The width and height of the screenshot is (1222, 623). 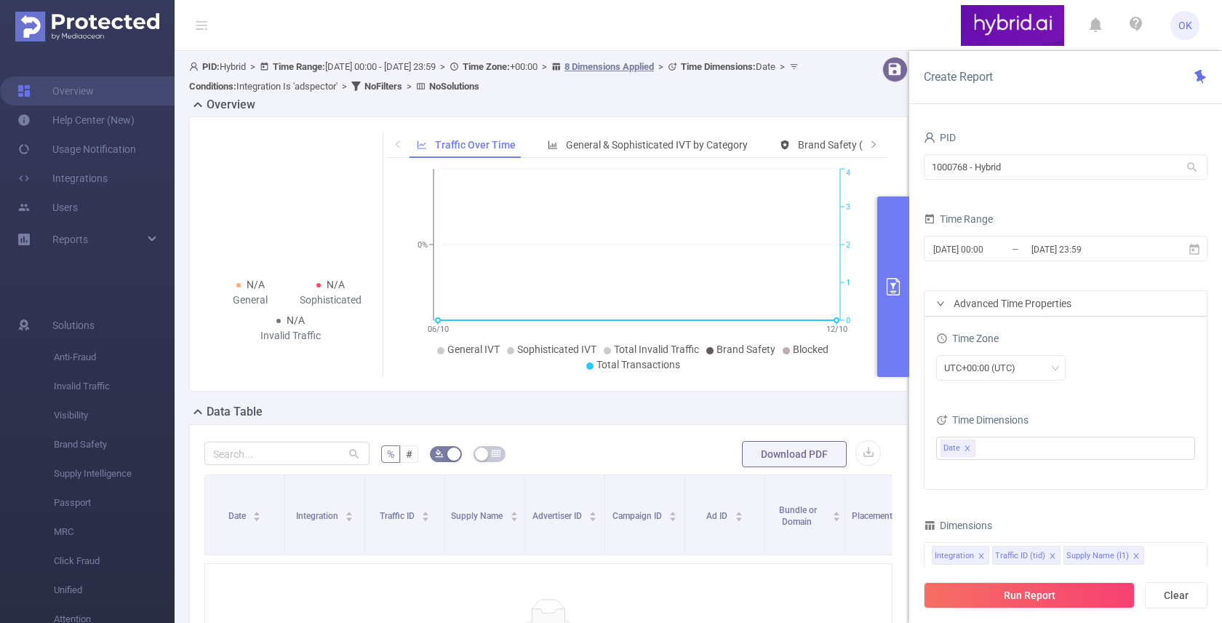 I want to click on span: Time Dimensions, so click(x=982, y=420).